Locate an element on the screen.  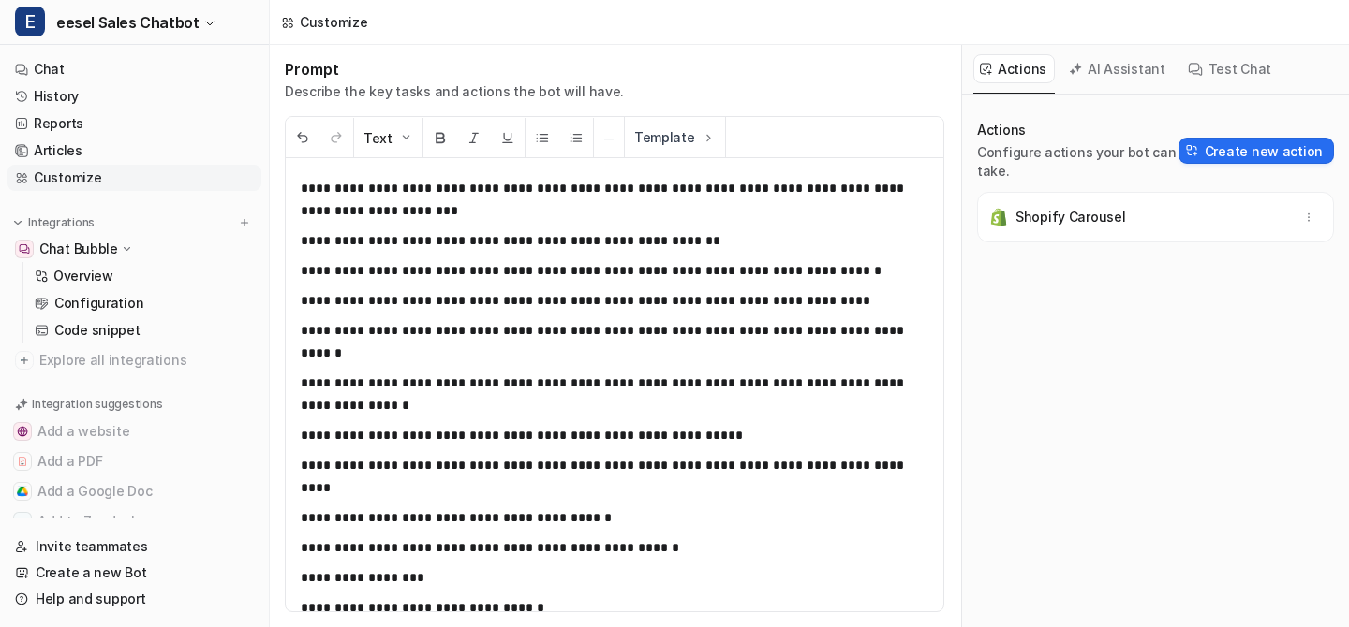
img: Create action is located at coordinates (1192, 151).